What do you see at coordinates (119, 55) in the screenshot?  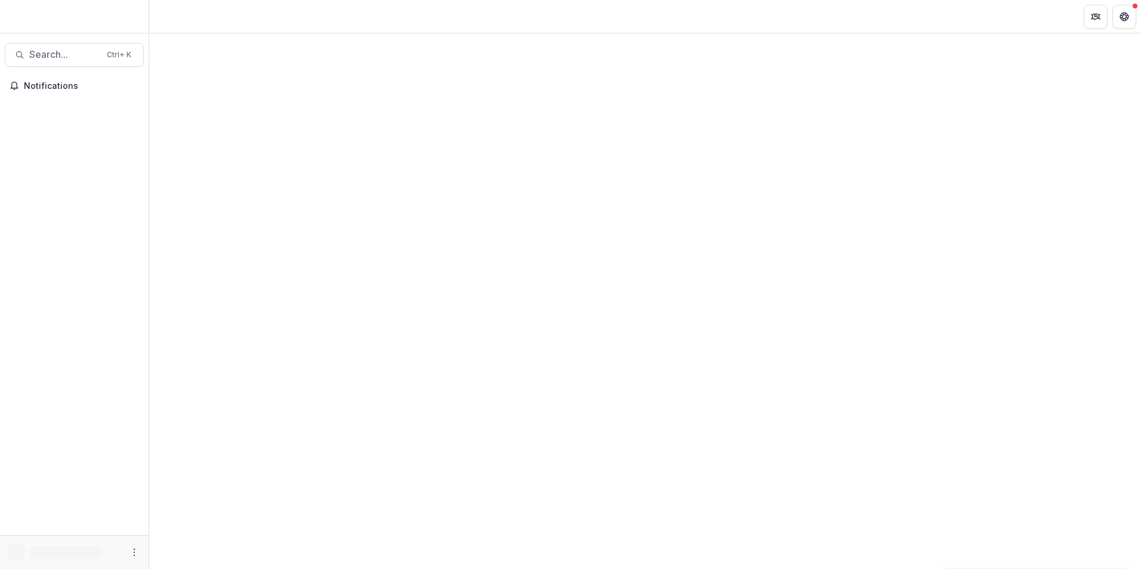 I see `div: Ctrl + K` at bounding box center [119, 55].